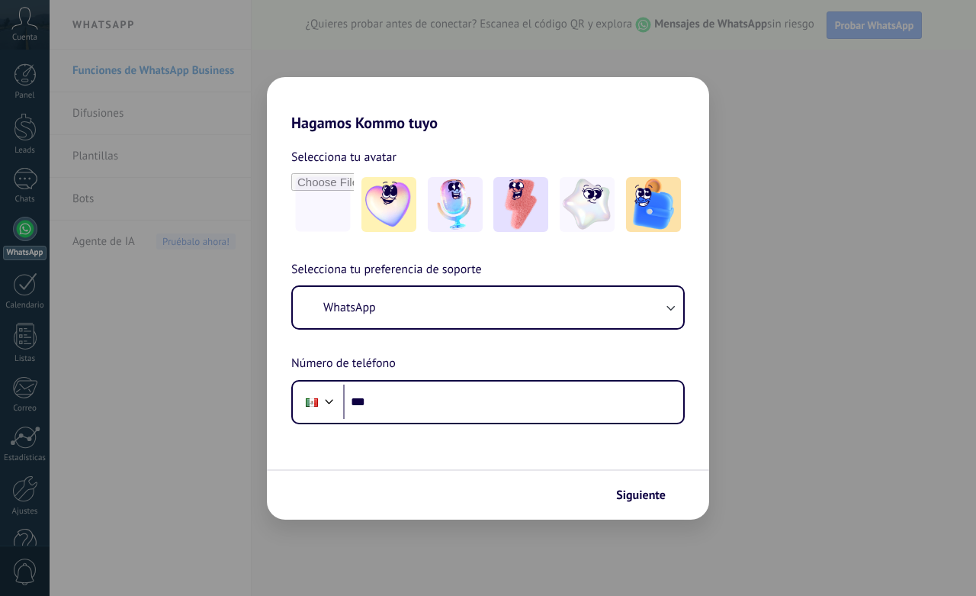  I want to click on img: -3.jpeg, so click(521, 204).